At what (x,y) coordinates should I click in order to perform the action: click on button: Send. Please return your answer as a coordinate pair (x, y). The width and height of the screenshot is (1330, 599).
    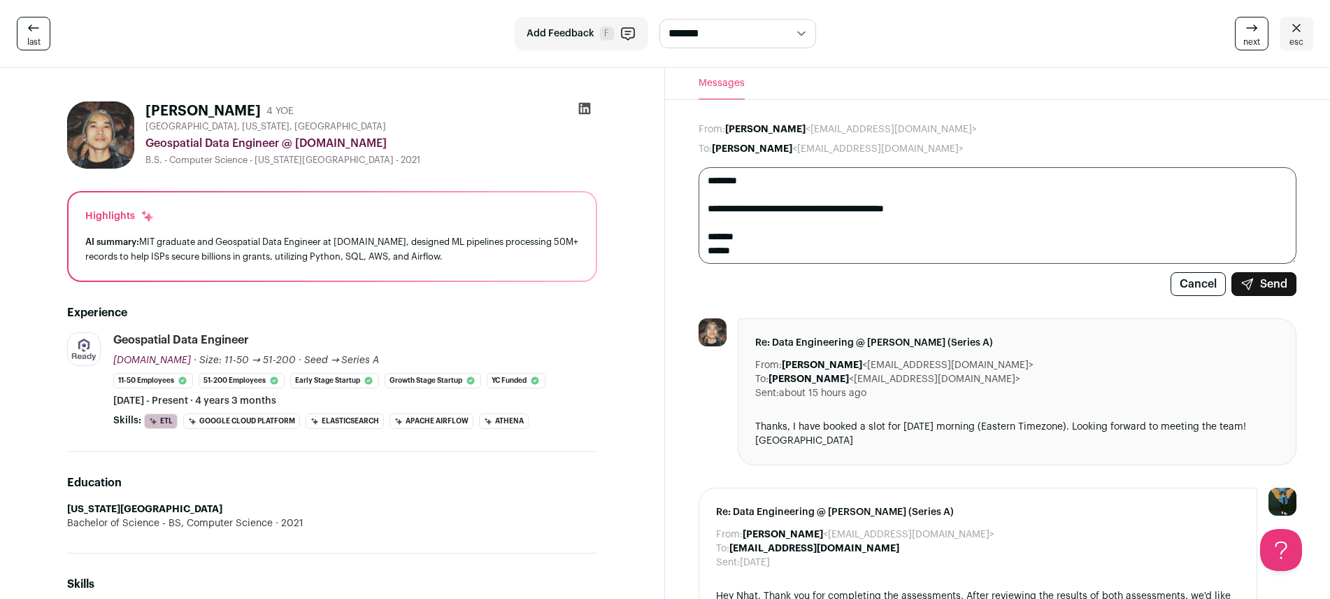
    Looking at the image, I should click on (1264, 284).